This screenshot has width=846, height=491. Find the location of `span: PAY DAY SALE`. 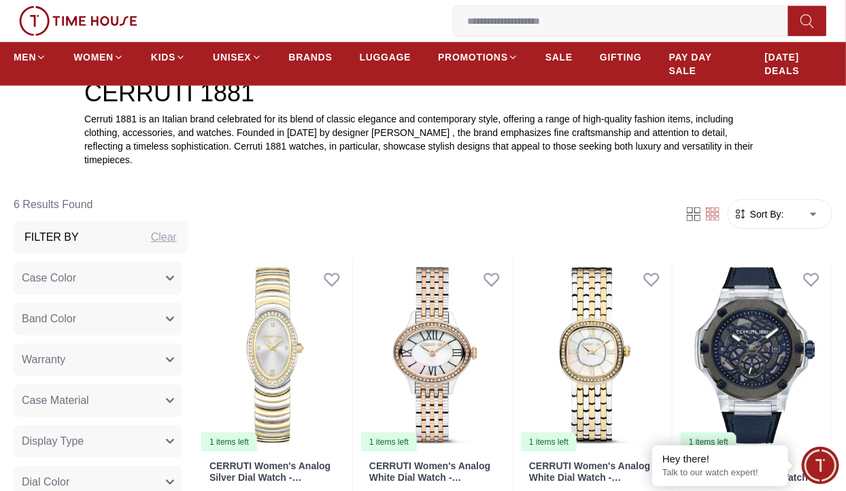

span: PAY DAY SALE is located at coordinates (703, 64).